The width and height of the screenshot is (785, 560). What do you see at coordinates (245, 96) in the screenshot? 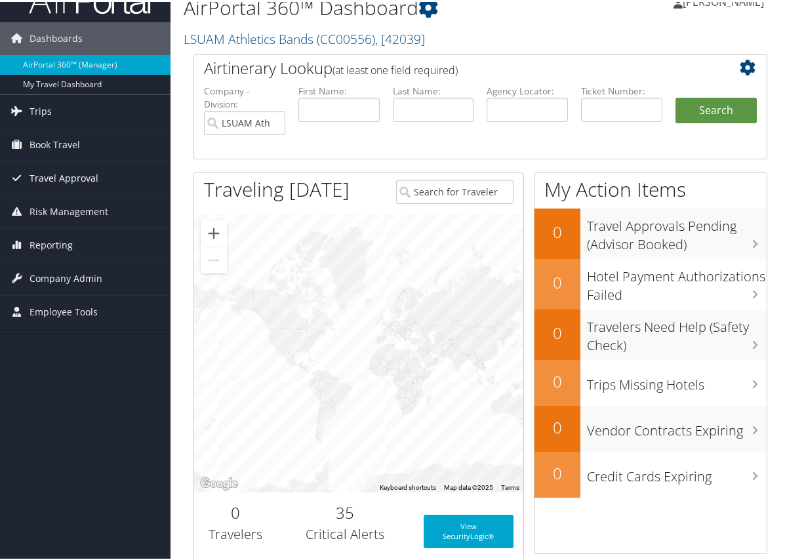
I see `label: Company - Division:` at bounding box center [245, 96].